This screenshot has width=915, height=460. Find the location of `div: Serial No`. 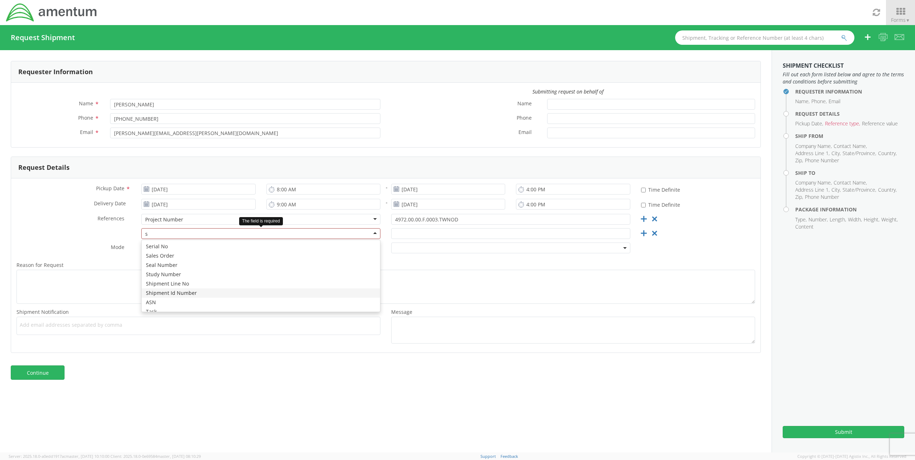

div: Serial No is located at coordinates (261, 247).